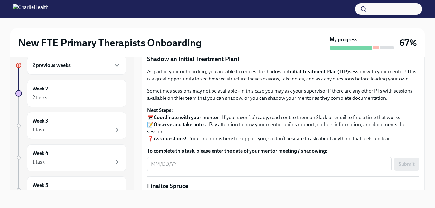 The image size is (435, 208). What do you see at coordinates (283, 59) in the screenshot?
I see `p: Shadow an Initial Treatment Plan!` at bounding box center [283, 59].